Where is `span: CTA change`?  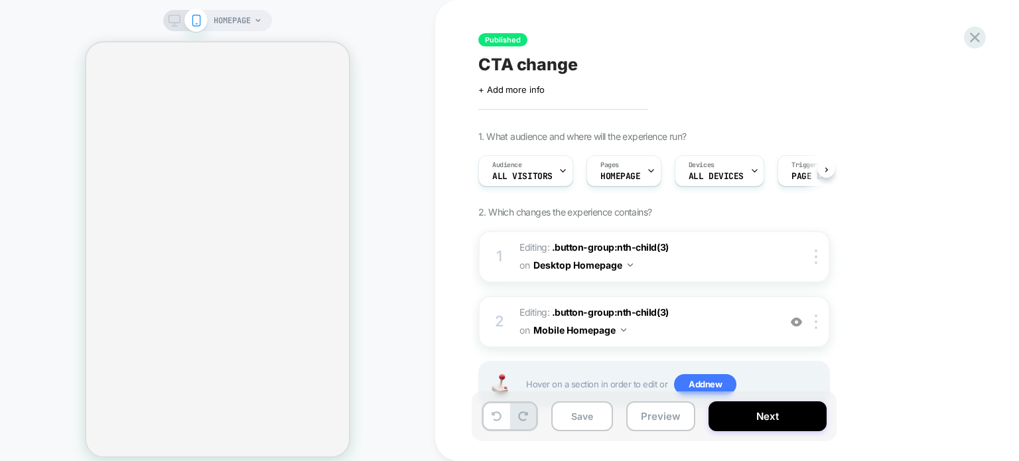 span: CTA change is located at coordinates (528, 64).